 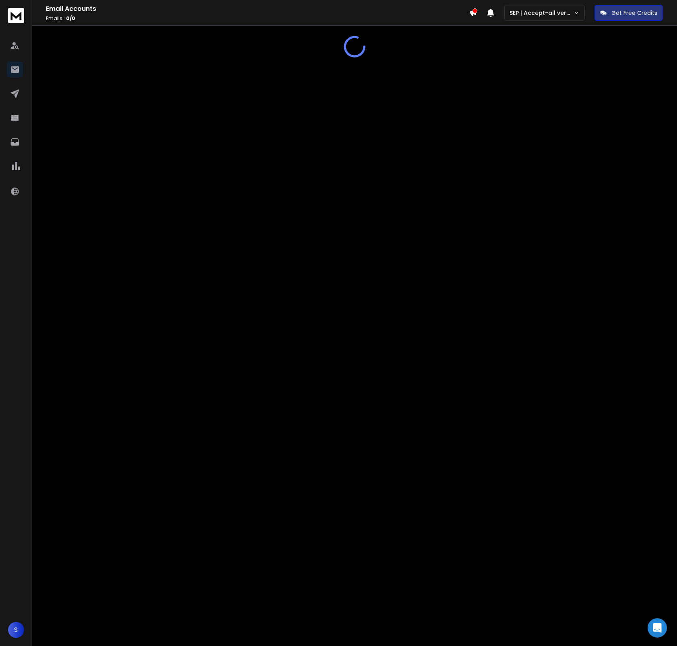 I want to click on h1: Email Accounts, so click(x=257, y=9).